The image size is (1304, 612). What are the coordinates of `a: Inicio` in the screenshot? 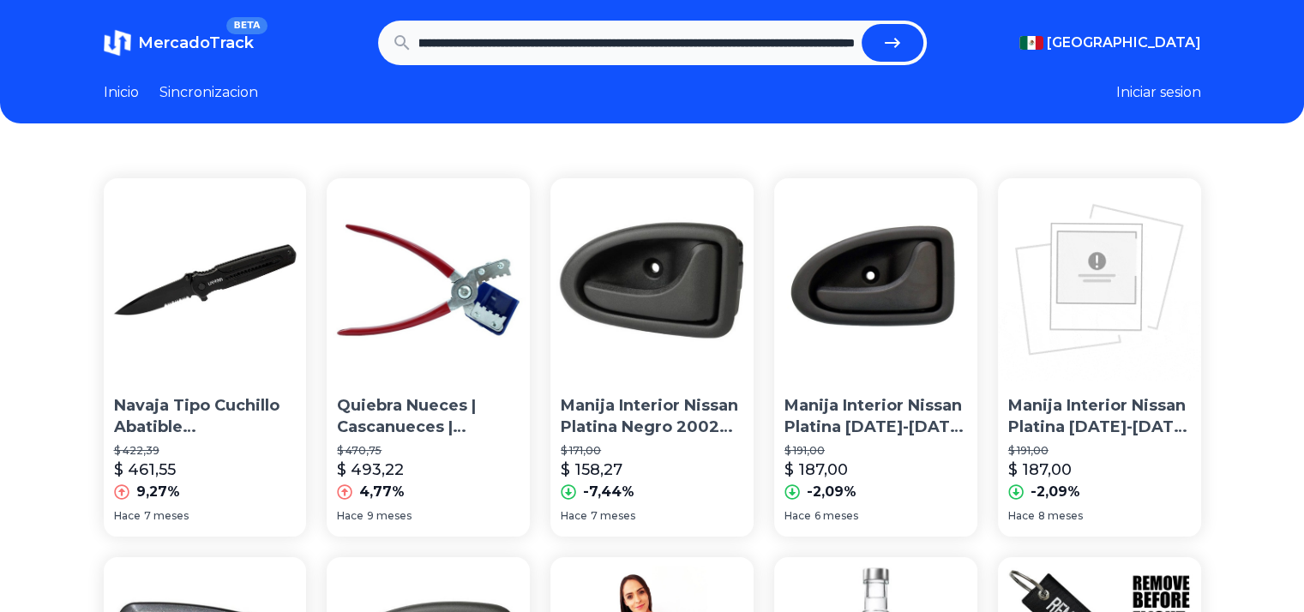 It's located at (121, 93).